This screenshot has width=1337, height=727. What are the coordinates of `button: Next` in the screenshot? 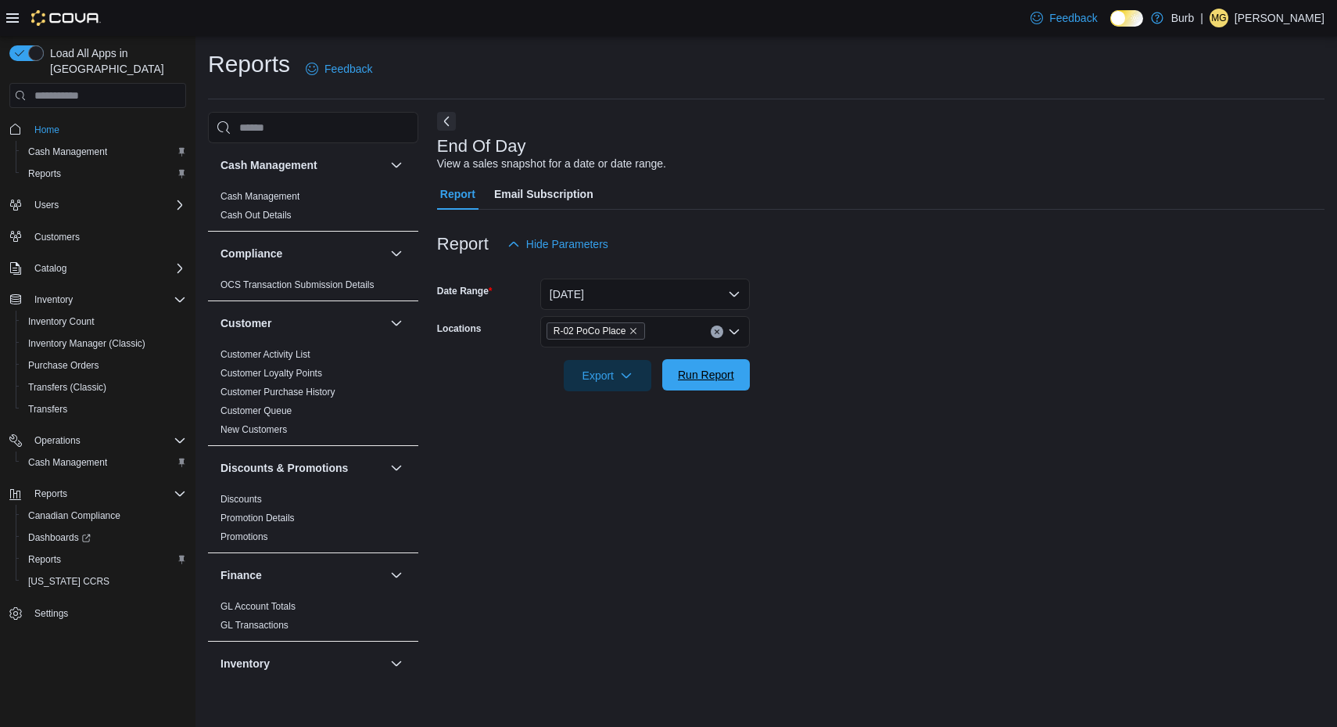 It's located at (447, 121).